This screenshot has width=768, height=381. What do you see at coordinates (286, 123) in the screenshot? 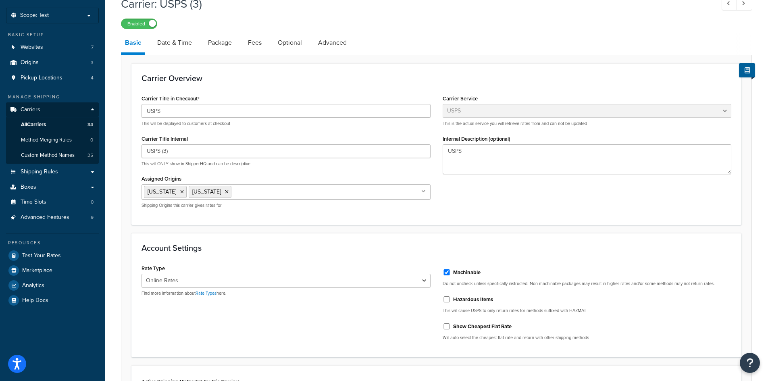
I see `p: This will be displayed to customers at checkout` at bounding box center [286, 123].